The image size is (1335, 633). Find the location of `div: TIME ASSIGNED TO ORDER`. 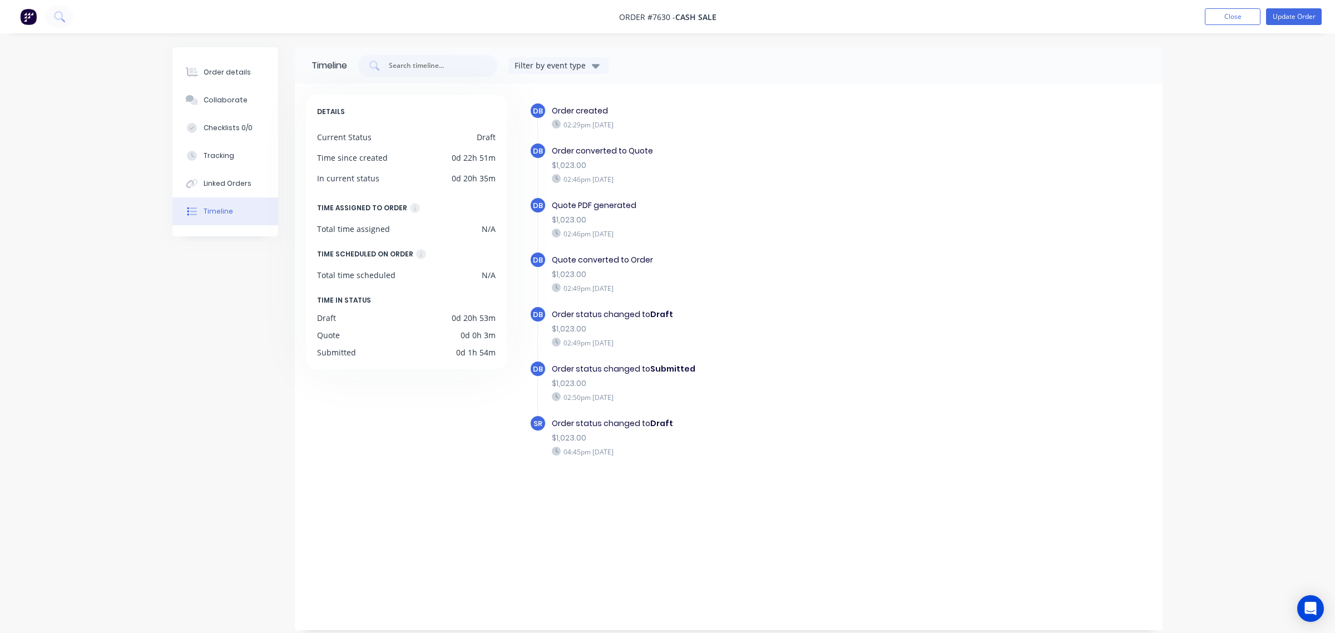

div: TIME ASSIGNED TO ORDER is located at coordinates (362, 208).